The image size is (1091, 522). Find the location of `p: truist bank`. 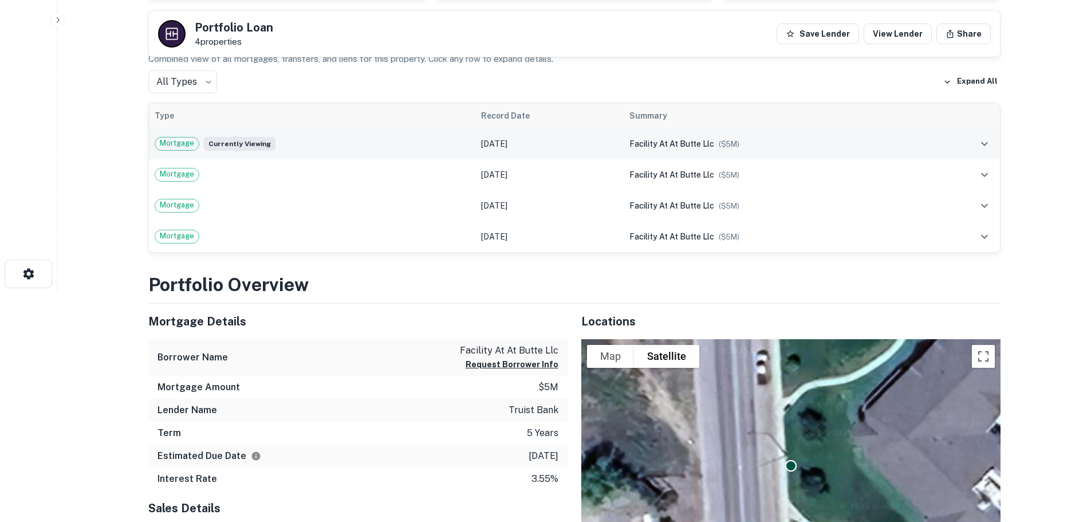

p: truist bank is located at coordinates (533, 410).